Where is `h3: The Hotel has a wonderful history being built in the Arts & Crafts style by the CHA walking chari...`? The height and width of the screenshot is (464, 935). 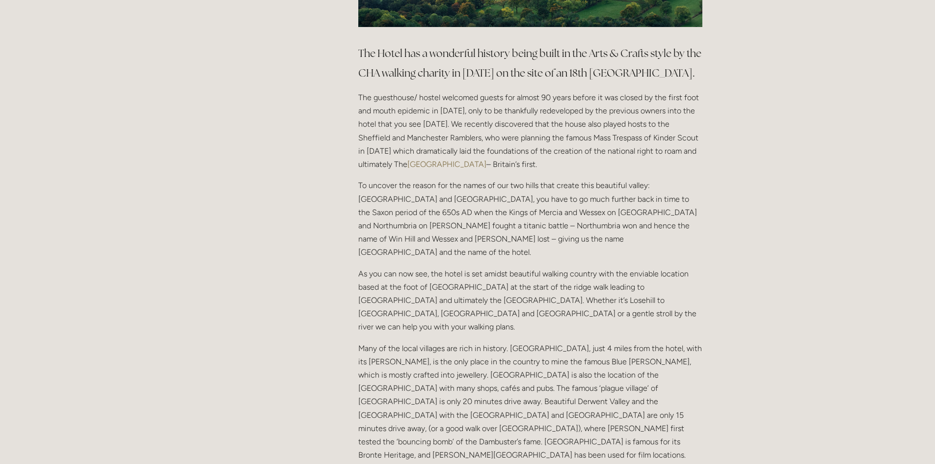 h3: The Hotel has a wonderful history being built in the Arts & Crafts style by the CHA walking chari... is located at coordinates (530, 63).